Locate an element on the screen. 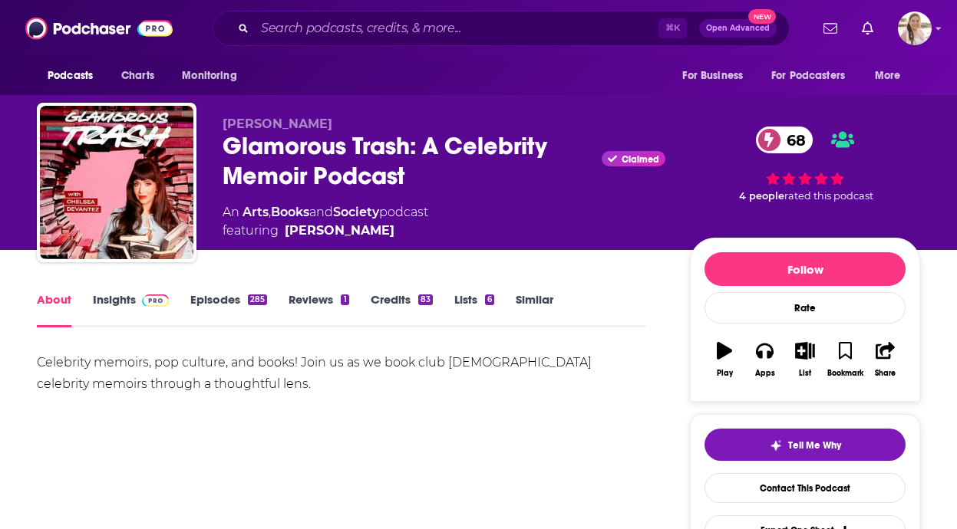  button: Play is located at coordinates (724, 360).